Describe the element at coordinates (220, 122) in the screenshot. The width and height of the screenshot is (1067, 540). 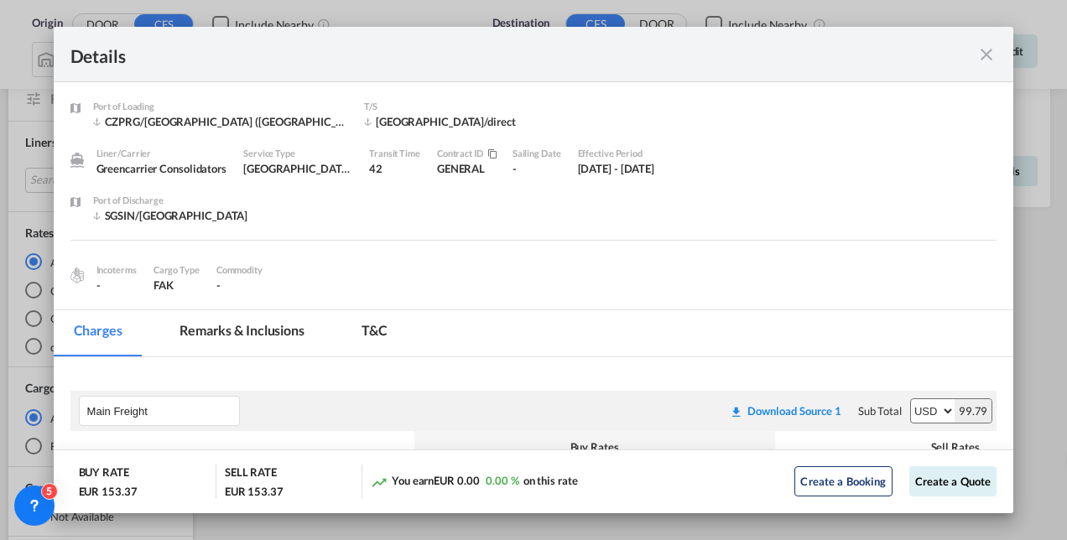
I see `div: CZPRG/Prague (Praha)` at that location.